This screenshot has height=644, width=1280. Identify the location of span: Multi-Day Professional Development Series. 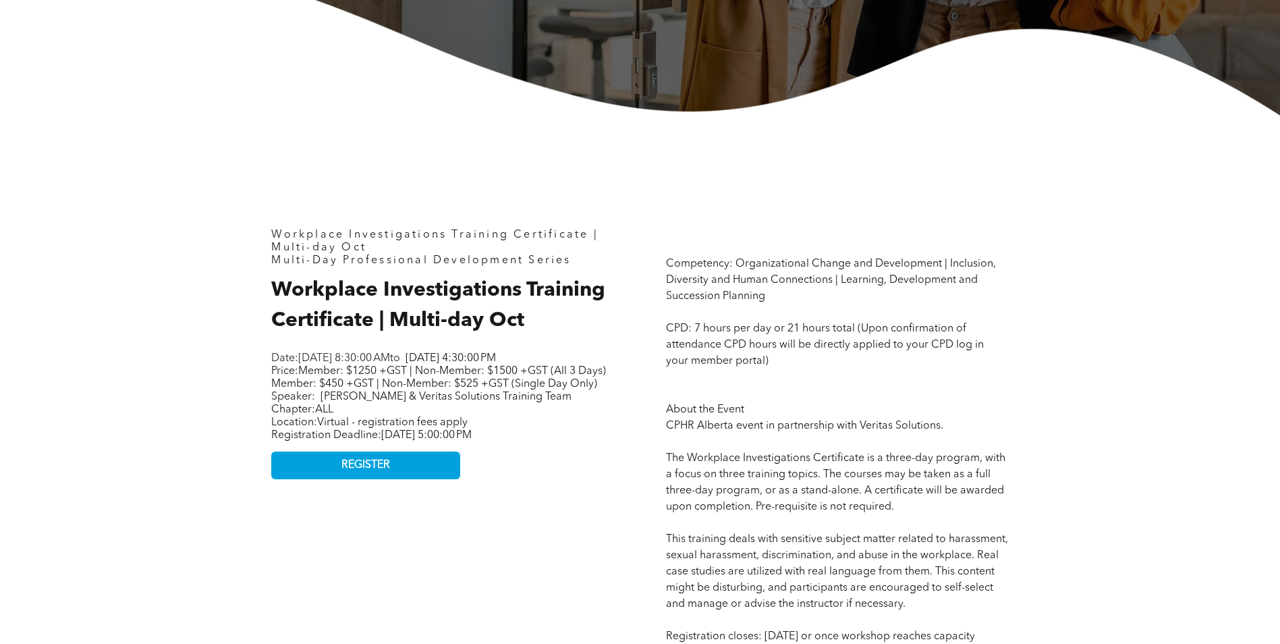
(421, 260).